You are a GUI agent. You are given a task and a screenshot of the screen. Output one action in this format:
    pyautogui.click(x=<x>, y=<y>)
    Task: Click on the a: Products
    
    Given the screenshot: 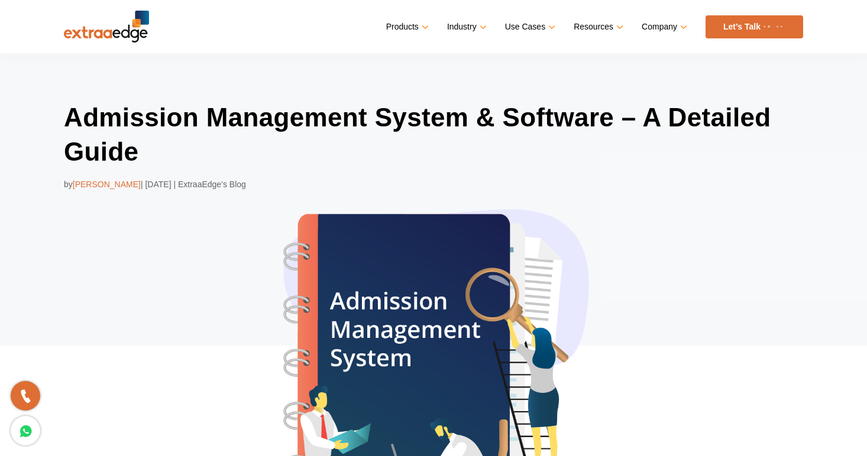 What is the action you would take?
    pyautogui.click(x=406, y=27)
    